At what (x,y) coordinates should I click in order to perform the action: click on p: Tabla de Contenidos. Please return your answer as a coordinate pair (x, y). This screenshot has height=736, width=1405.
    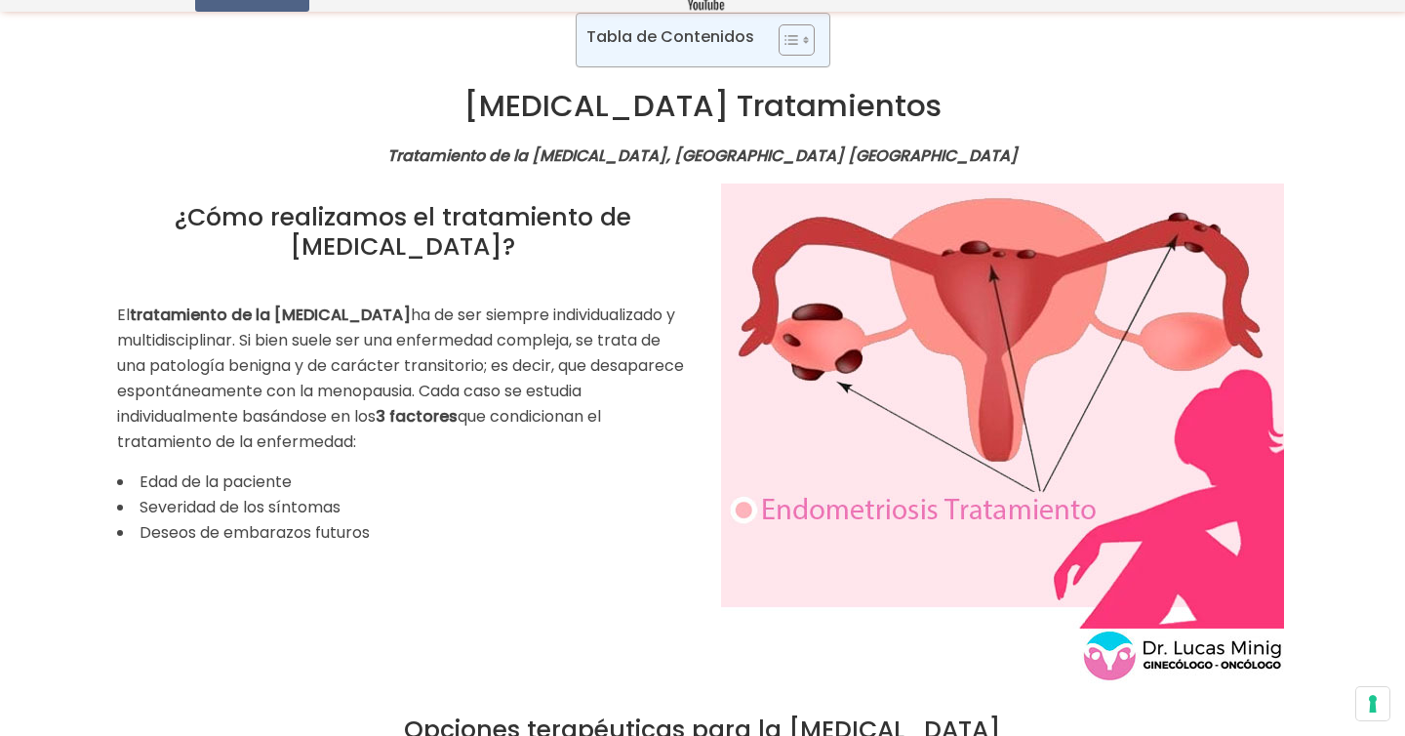
    Looking at the image, I should click on (670, 36).